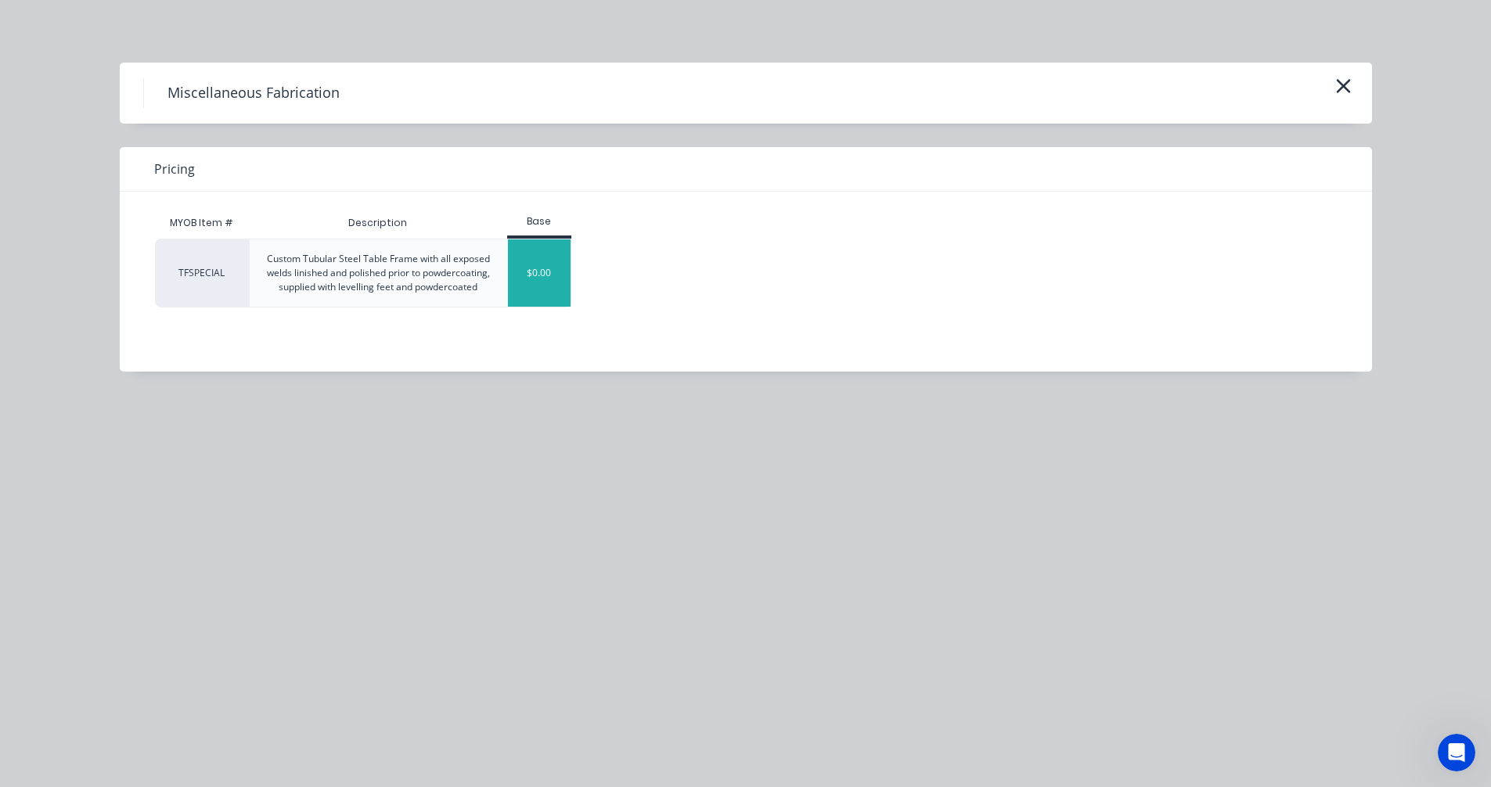 Image resolution: width=1491 pixels, height=787 pixels. What do you see at coordinates (539, 273) in the screenshot?
I see `div: $0.00` at bounding box center [539, 273].